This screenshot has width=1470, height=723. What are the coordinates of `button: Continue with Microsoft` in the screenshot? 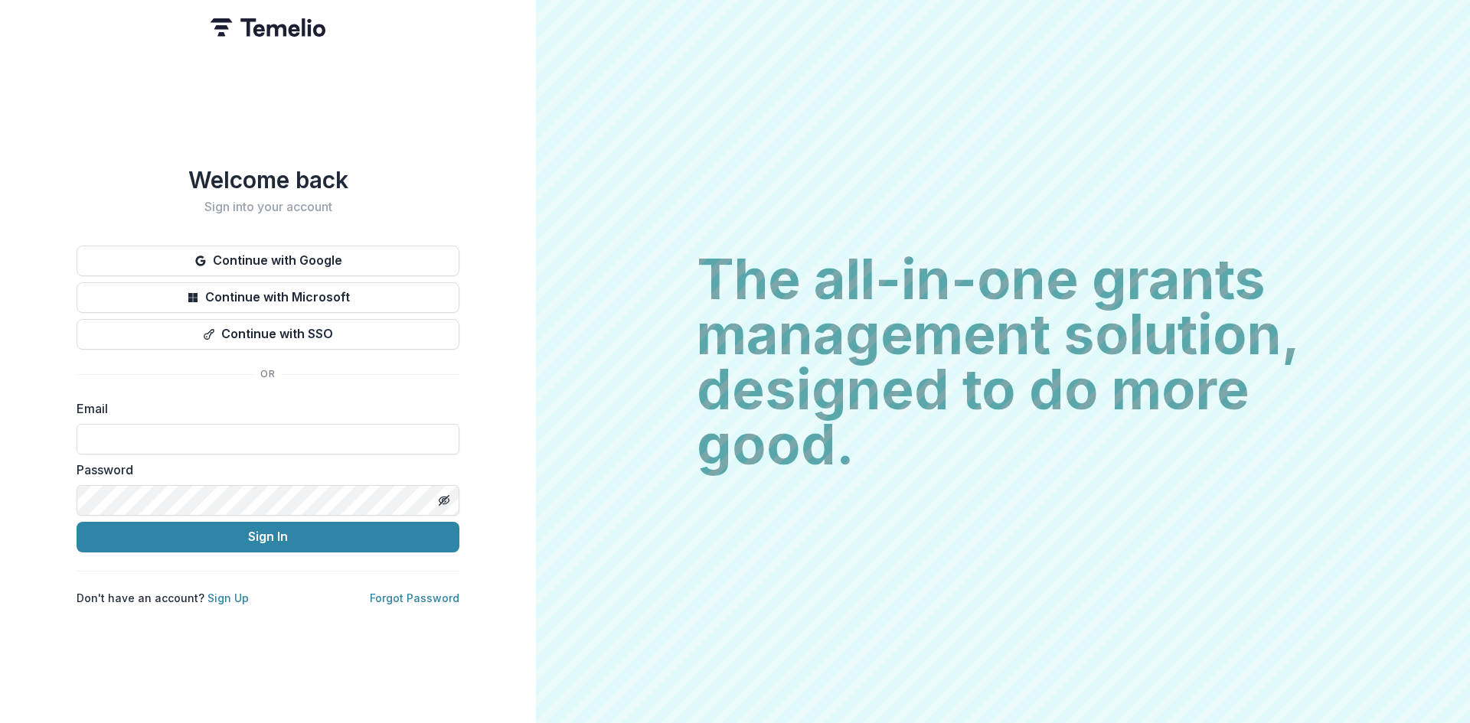 It's located at (268, 298).